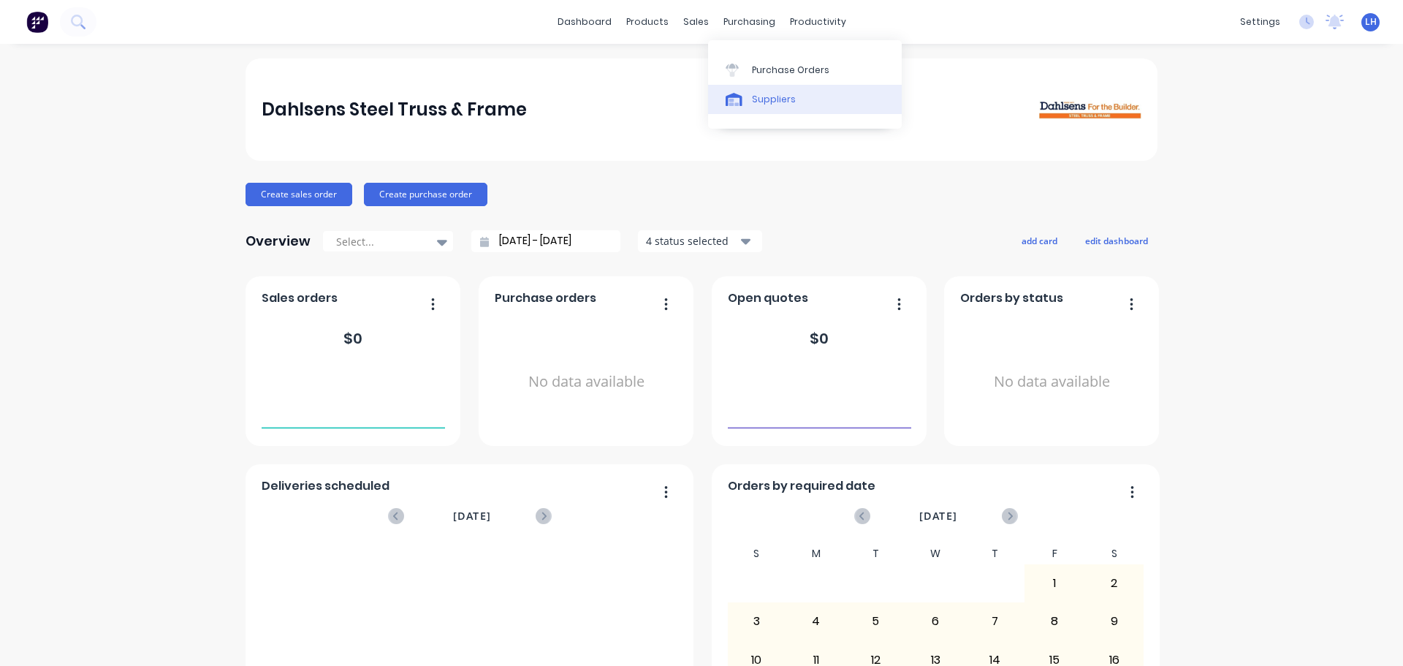  I want to click on span: LH, so click(1371, 22).